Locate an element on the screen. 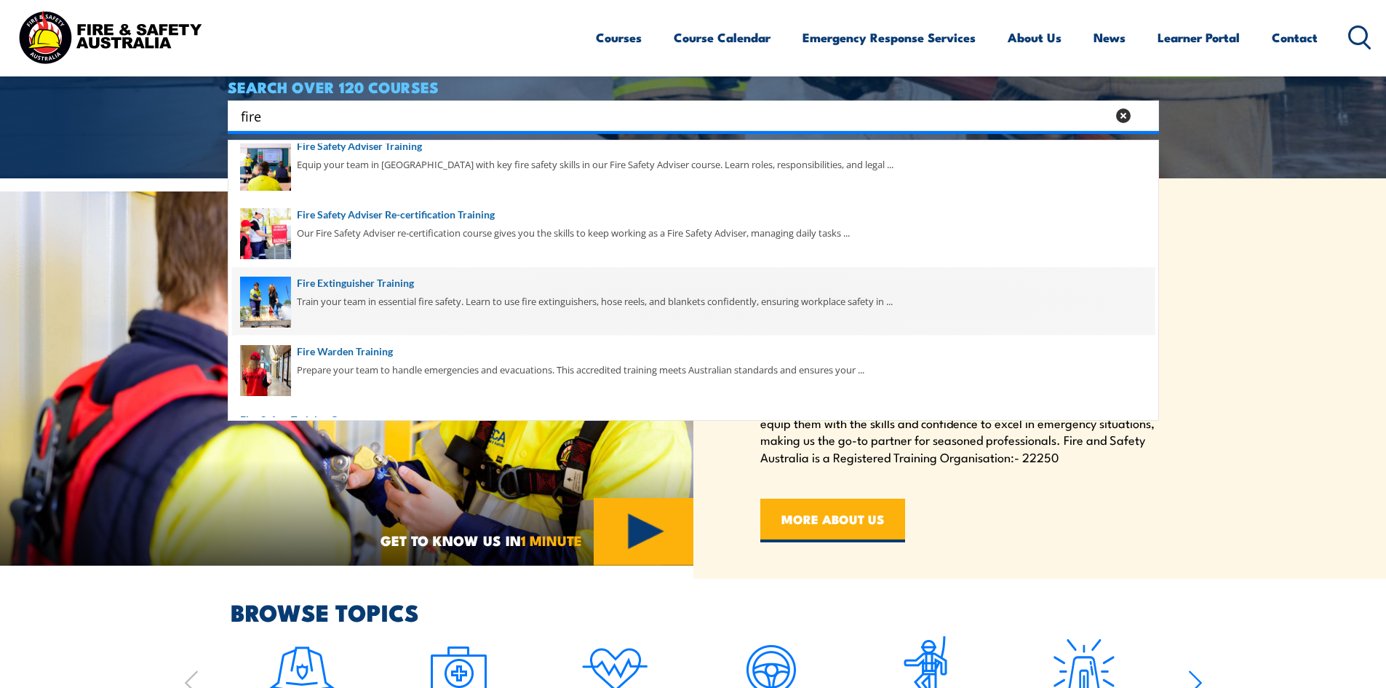  span: GET TO KNOW US IN is located at coordinates (481, 540).